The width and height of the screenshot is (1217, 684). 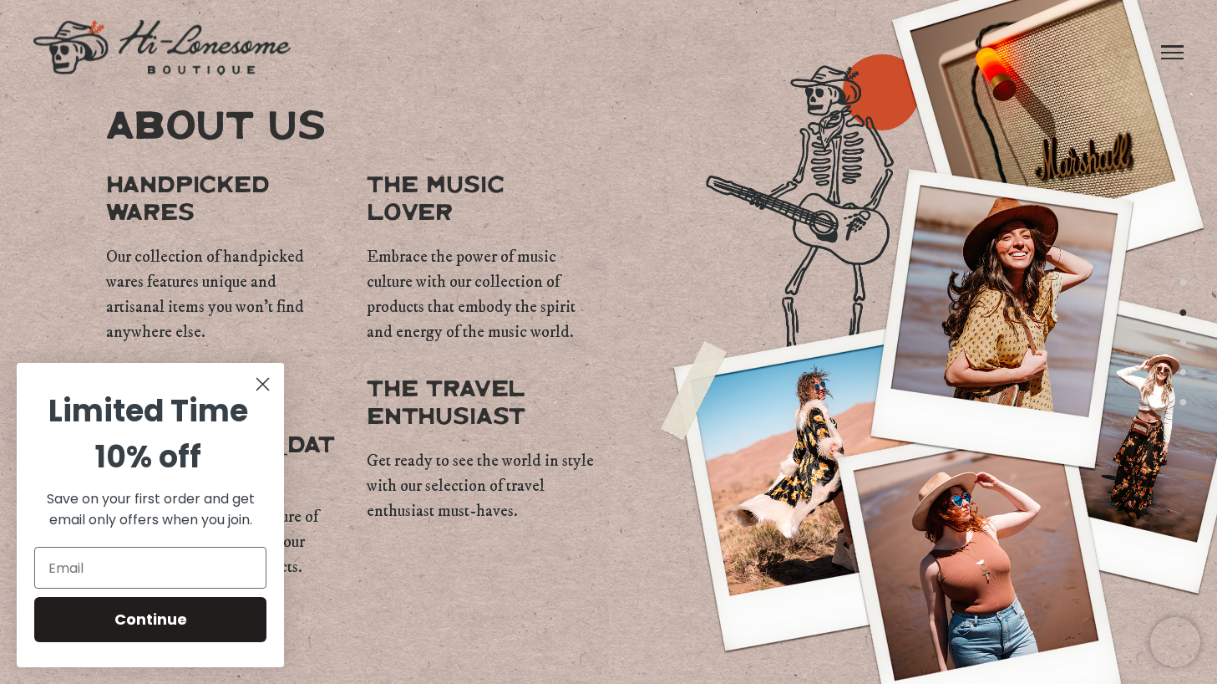 I want to click on span: Handpicked wares, so click(x=221, y=200).